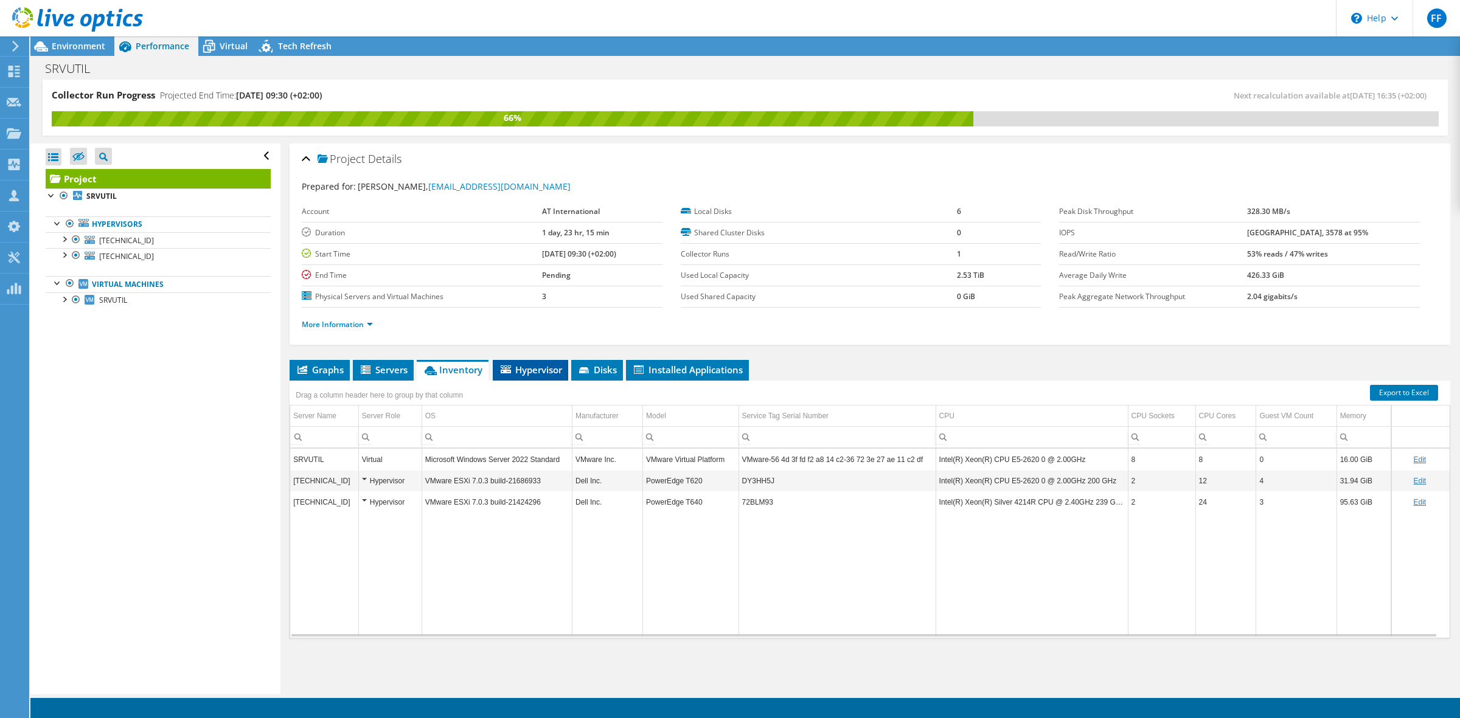  I want to click on td: Column Server Role, Filter cell, so click(390, 437).